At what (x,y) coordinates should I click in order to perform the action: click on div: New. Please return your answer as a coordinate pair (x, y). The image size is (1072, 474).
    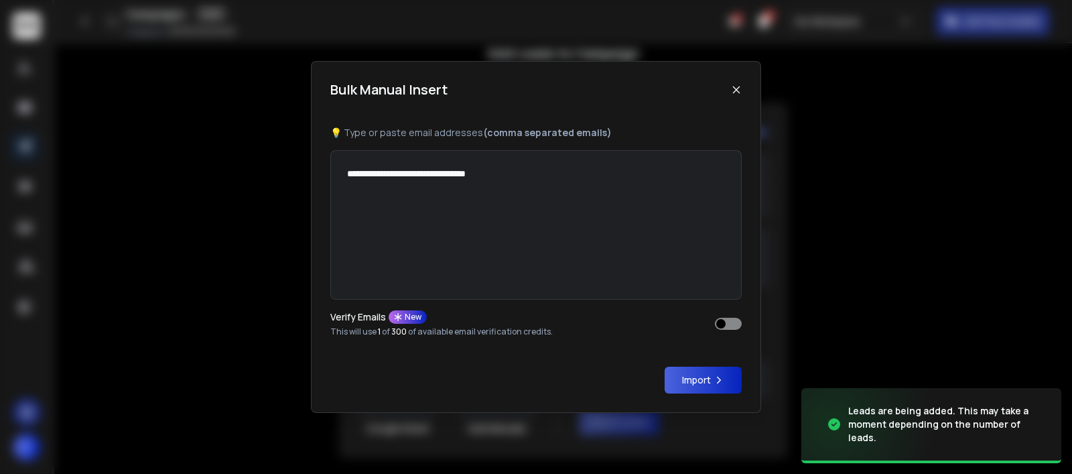
    Looking at the image, I should click on (407, 317).